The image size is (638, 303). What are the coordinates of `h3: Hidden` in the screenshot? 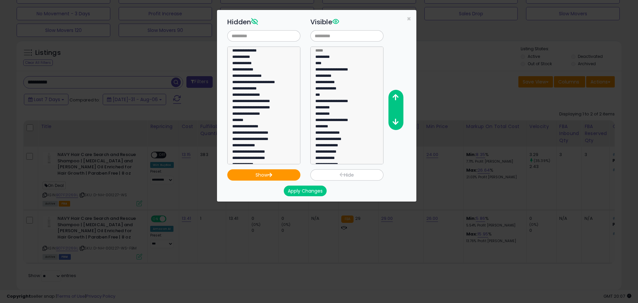 It's located at (264, 22).